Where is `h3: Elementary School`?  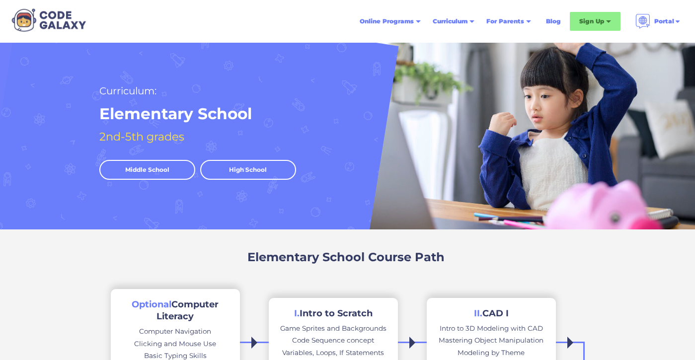
h3: Elementary School is located at coordinates (306, 257).